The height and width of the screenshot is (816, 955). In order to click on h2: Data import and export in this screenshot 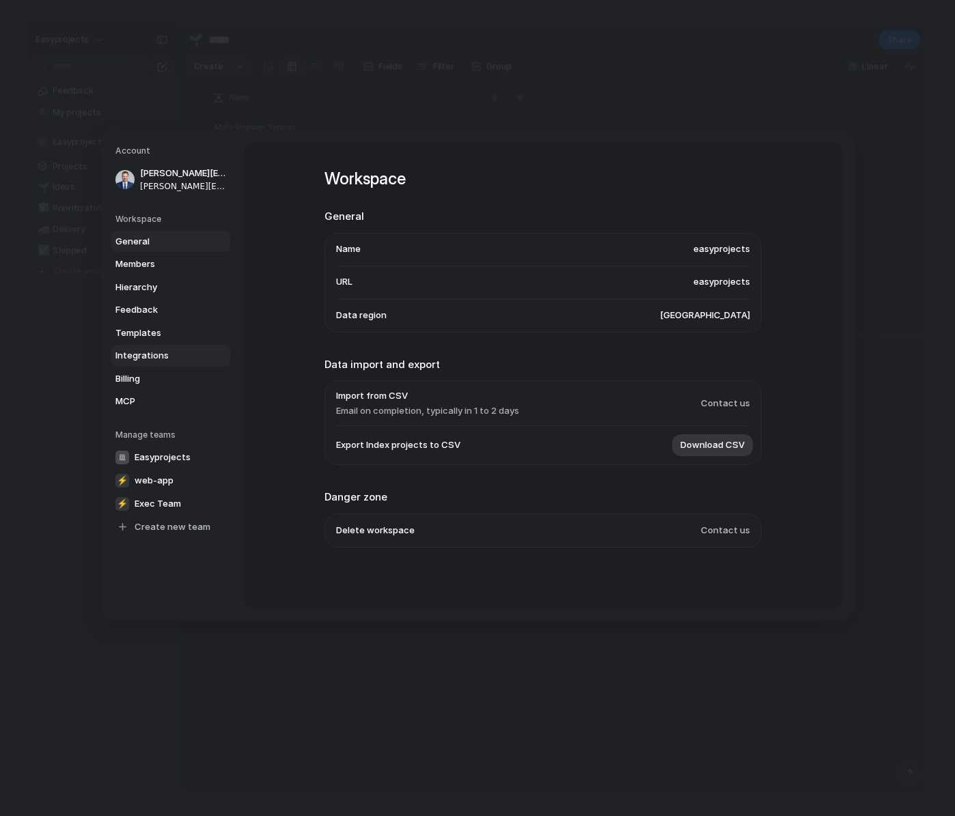, I will do `click(543, 365)`.